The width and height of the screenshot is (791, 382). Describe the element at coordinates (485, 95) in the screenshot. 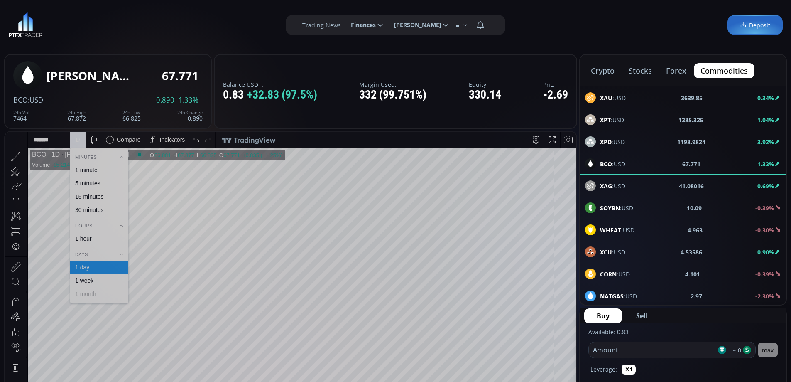

I see `div: 330.14` at that location.